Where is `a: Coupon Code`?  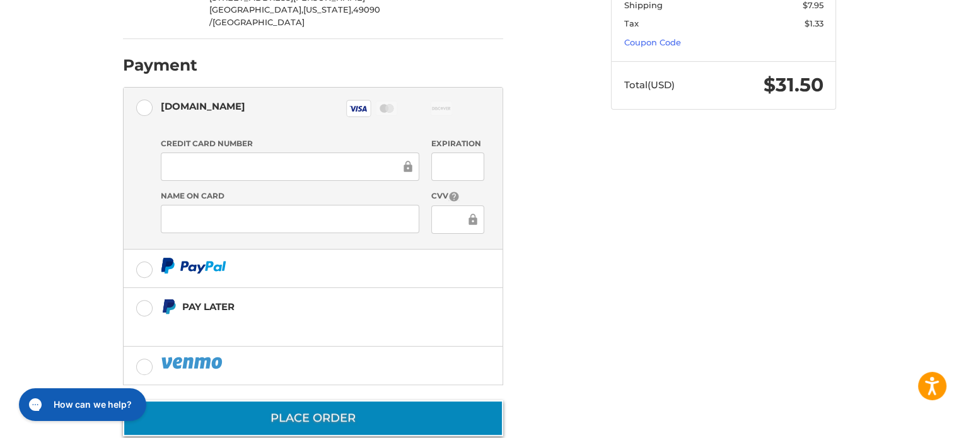 a: Coupon Code is located at coordinates (653, 42).